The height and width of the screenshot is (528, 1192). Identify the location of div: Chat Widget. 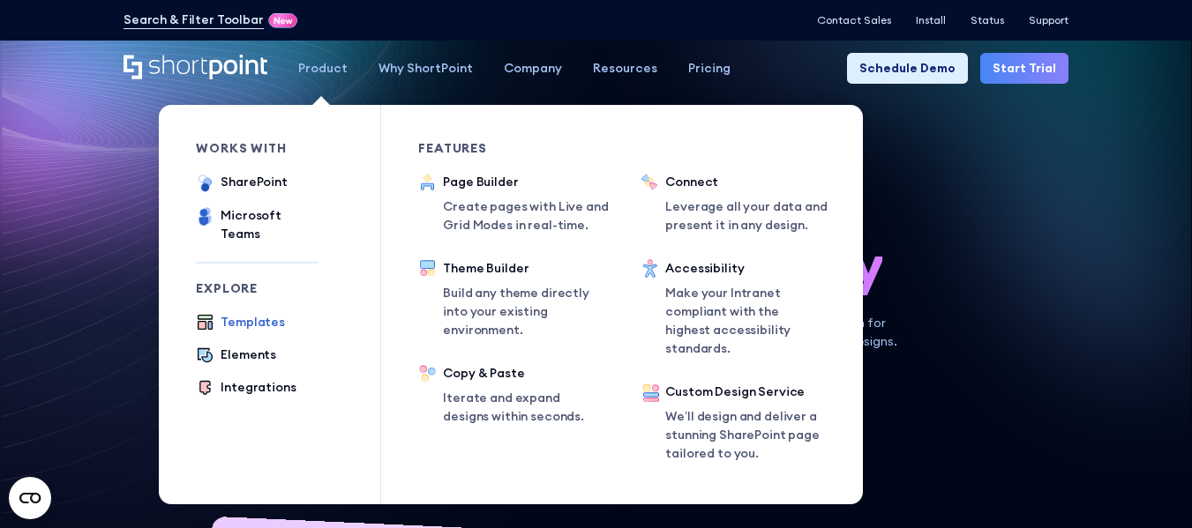
(1148, 486).